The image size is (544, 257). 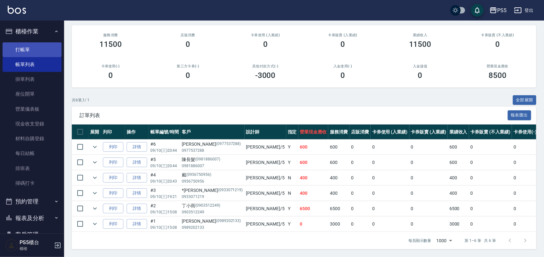 I want to click on h3: 服務消費, so click(x=111, y=35).